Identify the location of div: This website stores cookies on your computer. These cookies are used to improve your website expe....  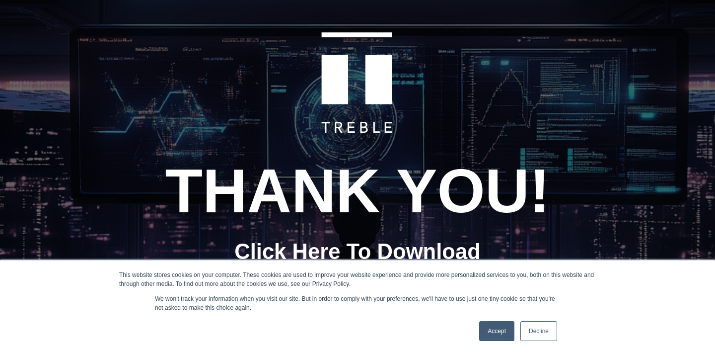
(358, 279).